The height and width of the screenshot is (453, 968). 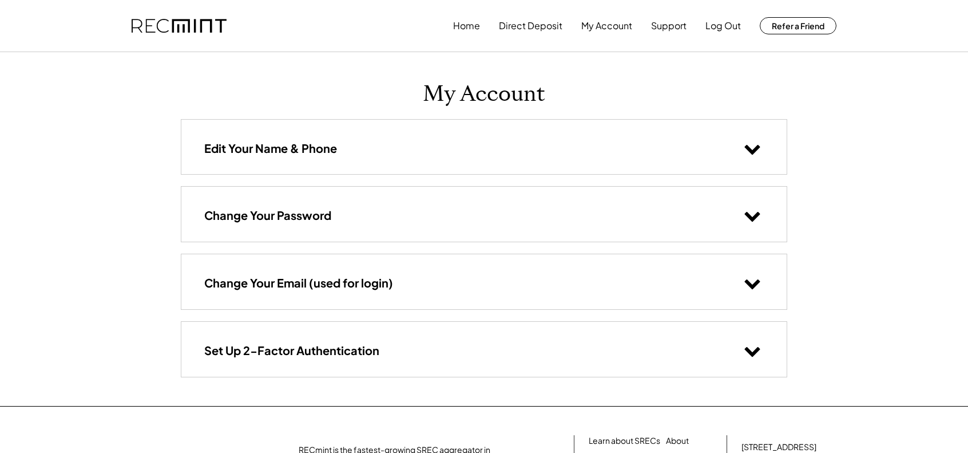 What do you see at coordinates (530, 26) in the screenshot?
I see `button: Direct Deposit` at bounding box center [530, 26].